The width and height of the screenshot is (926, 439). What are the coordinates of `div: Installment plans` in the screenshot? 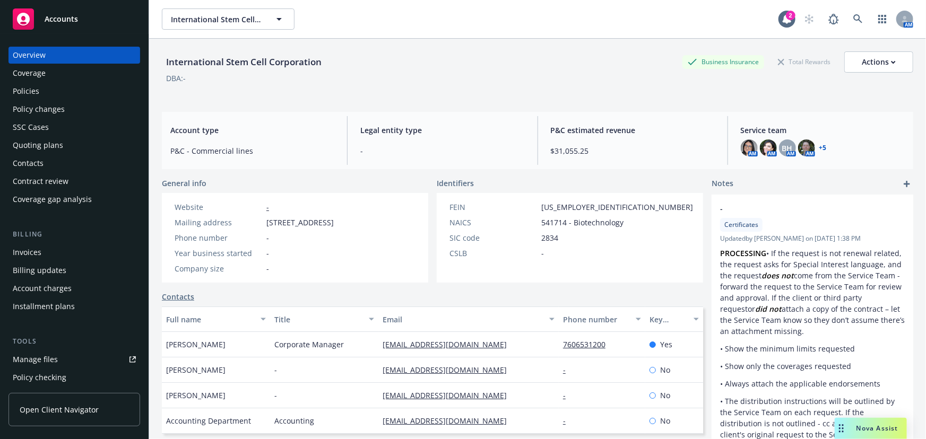 It's located at (43, 307).